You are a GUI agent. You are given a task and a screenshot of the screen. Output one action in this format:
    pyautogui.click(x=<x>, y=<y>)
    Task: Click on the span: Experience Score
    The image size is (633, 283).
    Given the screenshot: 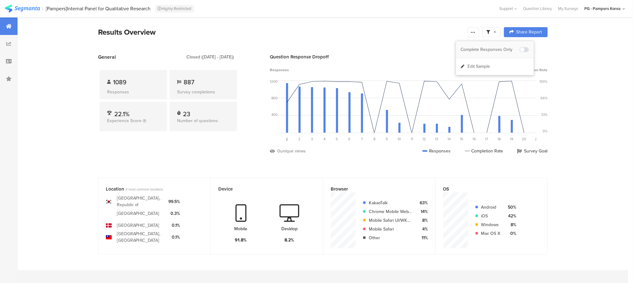 What is the action you would take?
    pyautogui.click(x=124, y=121)
    